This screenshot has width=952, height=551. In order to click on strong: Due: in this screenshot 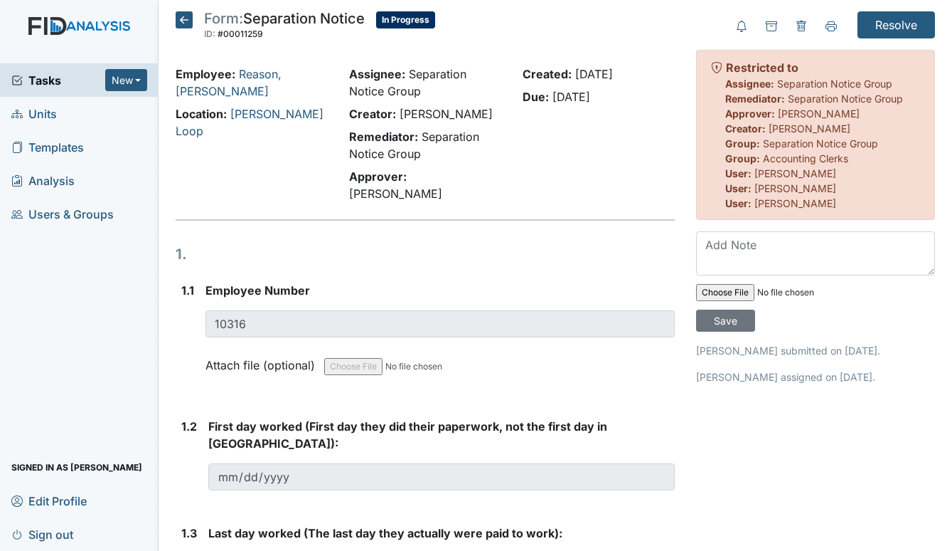, I will do `click(536, 97)`.